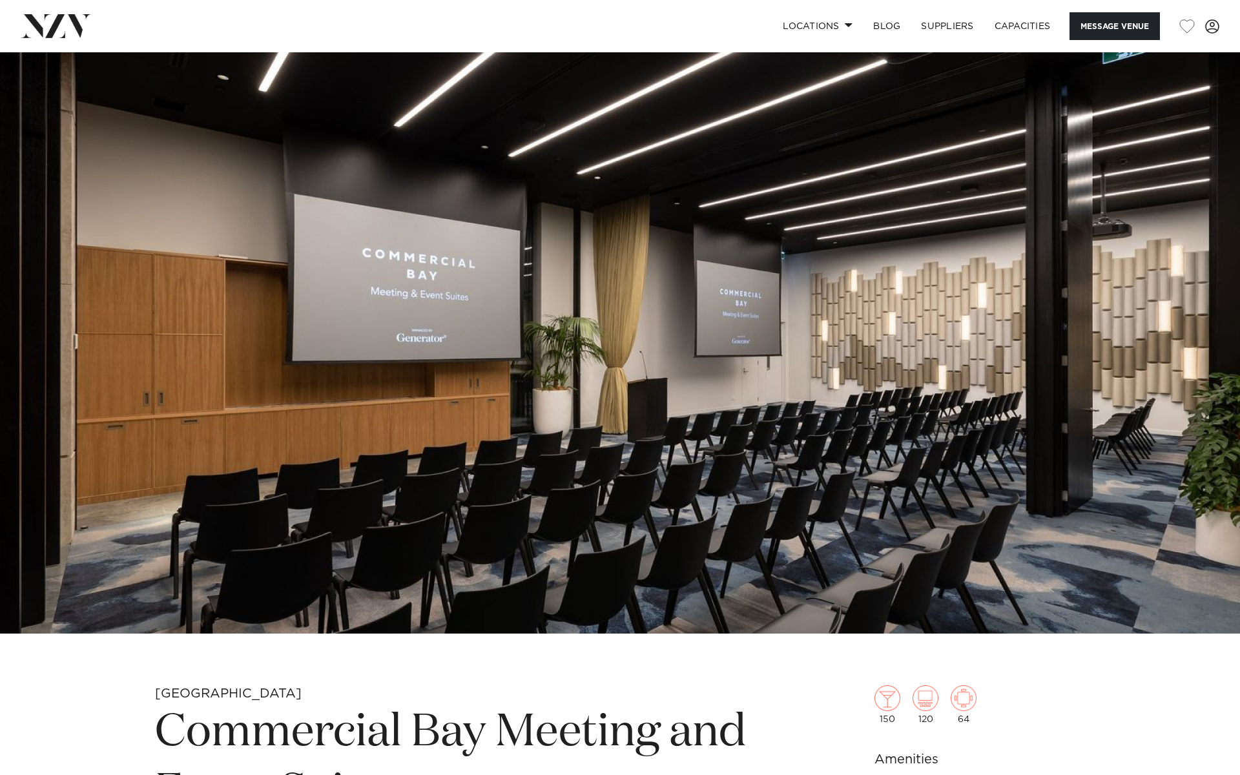 Image resolution: width=1240 pixels, height=775 pixels. What do you see at coordinates (980, 760) in the screenshot?
I see `h6: Amenities` at bounding box center [980, 760].